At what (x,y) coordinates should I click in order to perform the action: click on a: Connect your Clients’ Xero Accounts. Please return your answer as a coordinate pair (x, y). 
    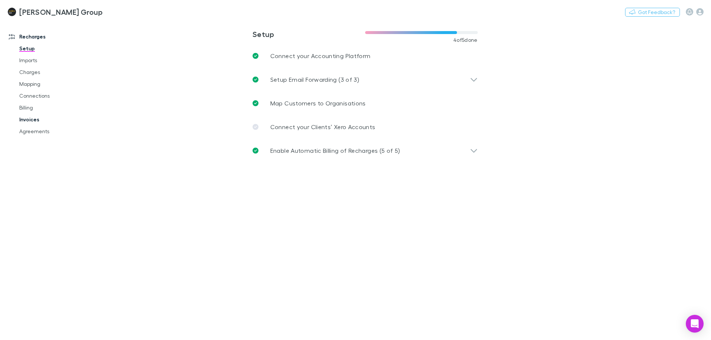
    Looking at the image, I should click on (365, 127).